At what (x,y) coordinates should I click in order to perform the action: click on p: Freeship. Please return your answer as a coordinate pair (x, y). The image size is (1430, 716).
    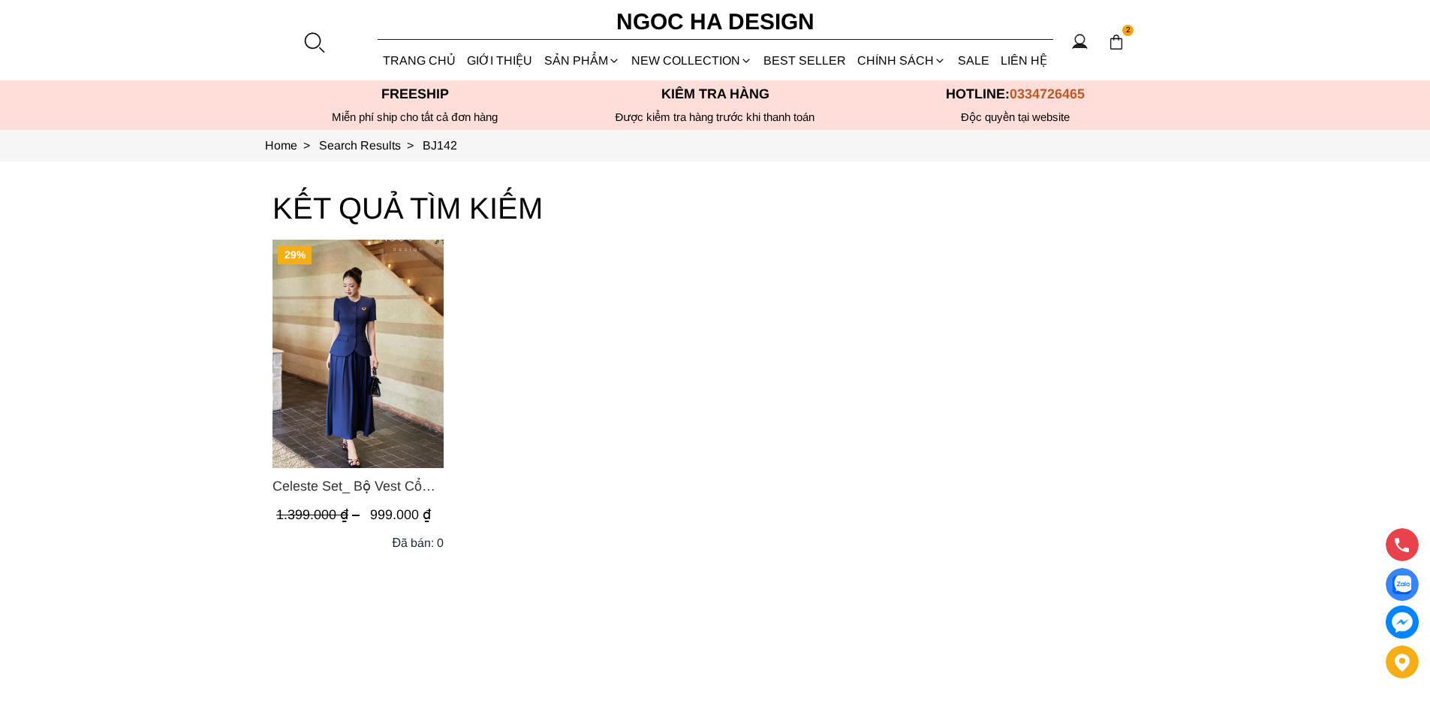
    Looking at the image, I should click on (415, 94).